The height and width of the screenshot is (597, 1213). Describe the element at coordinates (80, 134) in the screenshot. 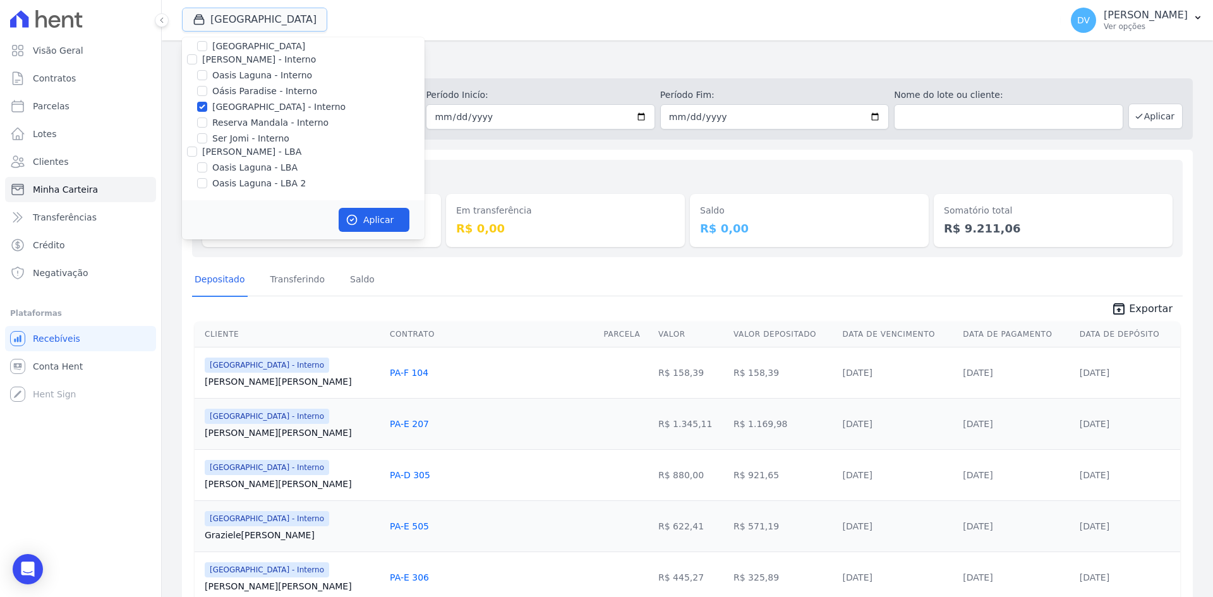

I see `a: Lotes` at that location.